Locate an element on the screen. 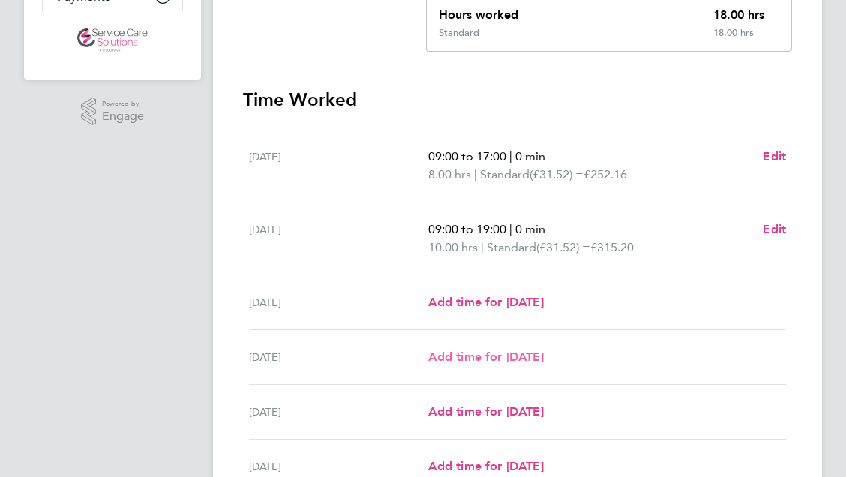 Image resolution: width=846 pixels, height=477 pixels. a: Go to home page is located at coordinates (113, 41).